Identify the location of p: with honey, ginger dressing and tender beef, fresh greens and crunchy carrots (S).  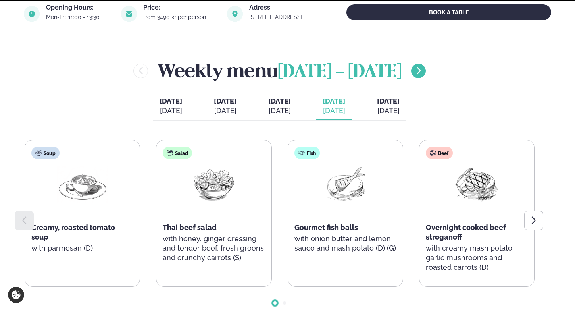
(214, 248).